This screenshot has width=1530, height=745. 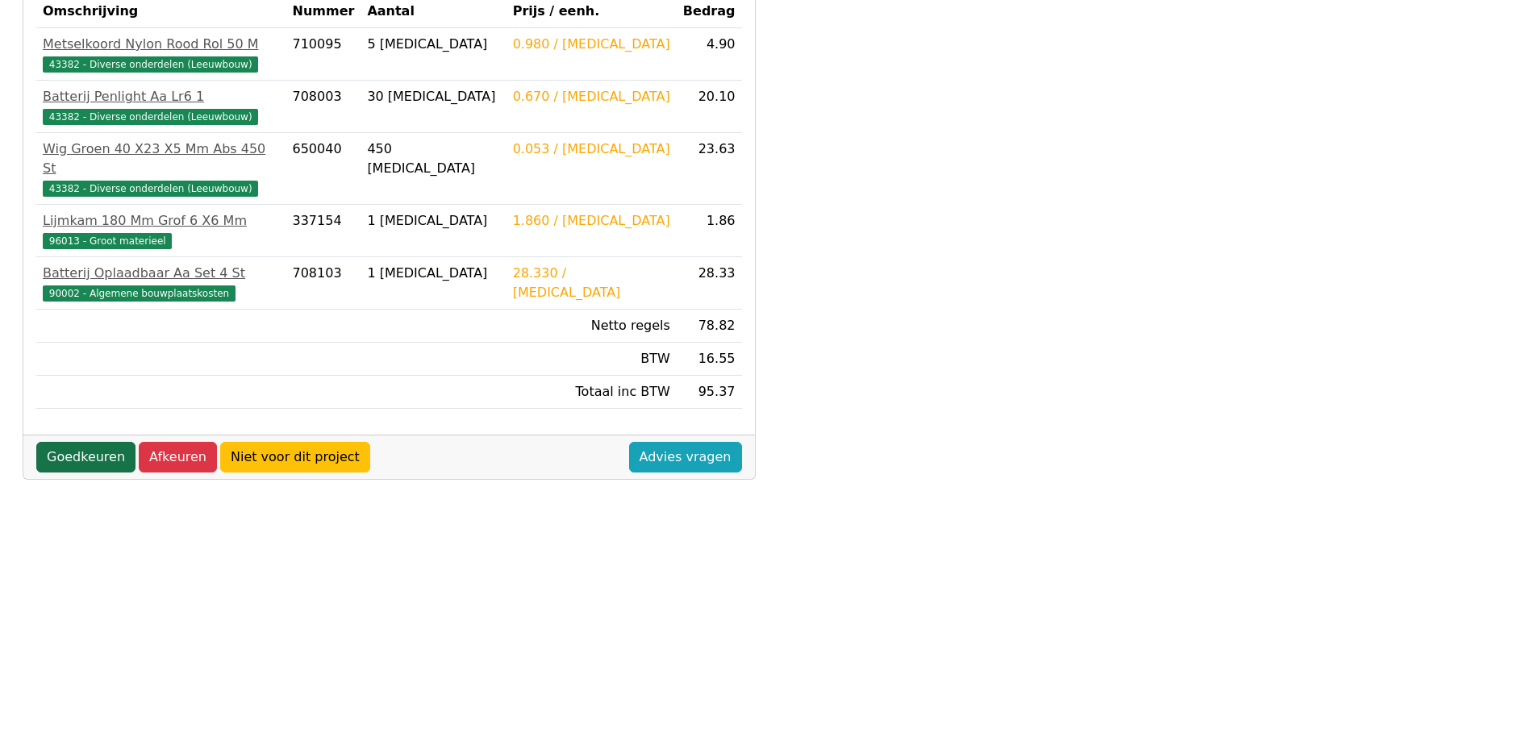 I want to click on td: 708003, so click(x=323, y=106).